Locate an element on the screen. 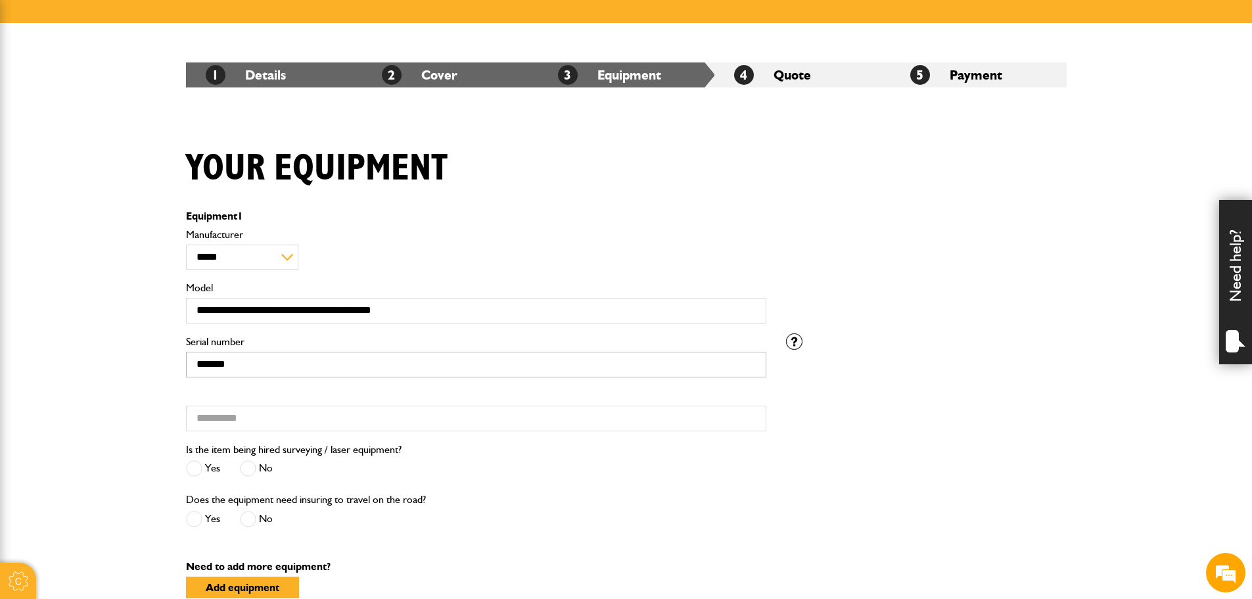 This screenshot has width=1252, height=599. label: Serial number is located at coordinates (476, 342).